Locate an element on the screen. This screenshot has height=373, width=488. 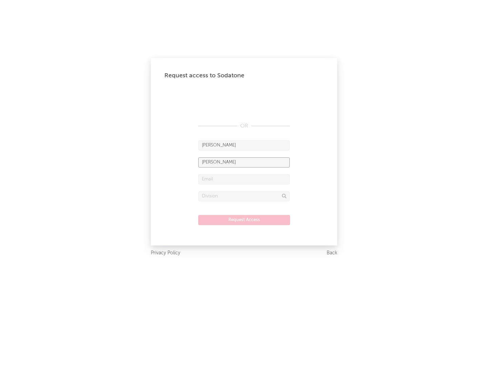
input: Division is located at coordinates (244, 196).